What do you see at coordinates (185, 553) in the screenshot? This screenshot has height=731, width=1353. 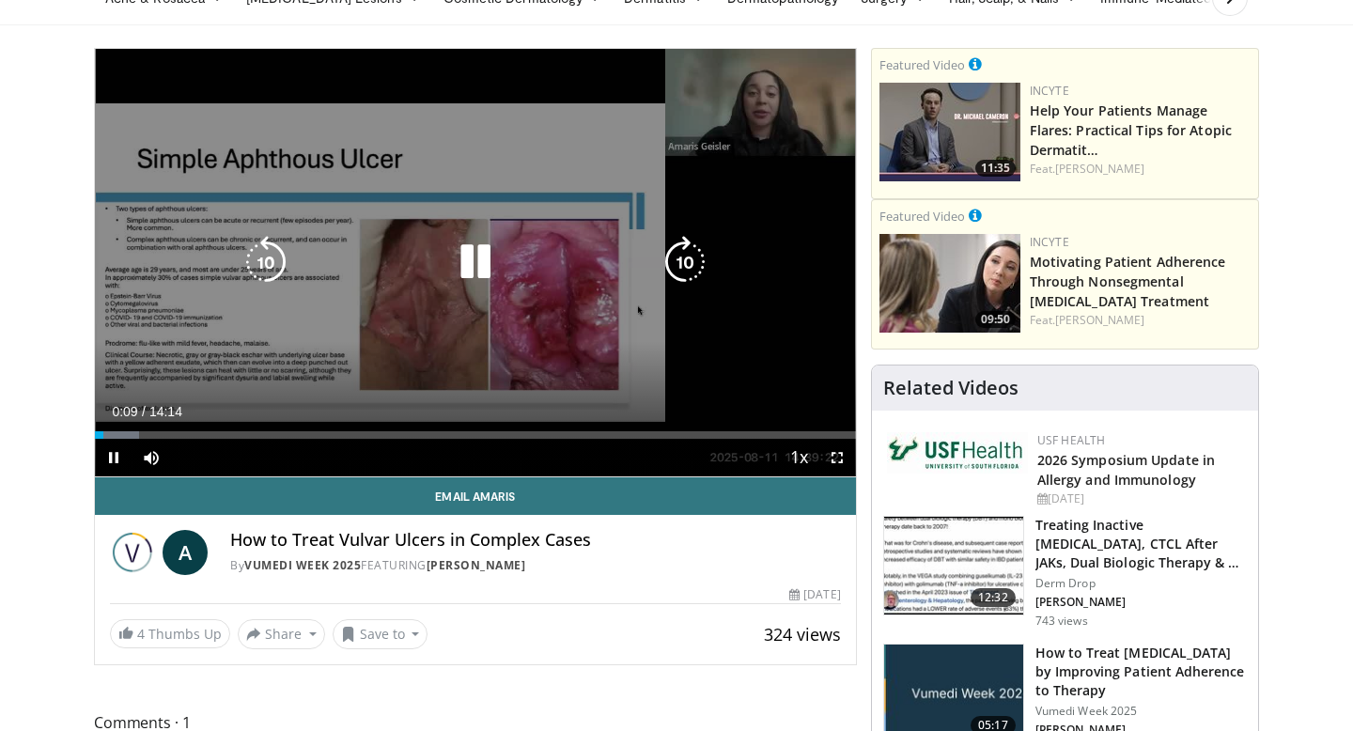 I see `a: A` at bounding box center [185, 553].